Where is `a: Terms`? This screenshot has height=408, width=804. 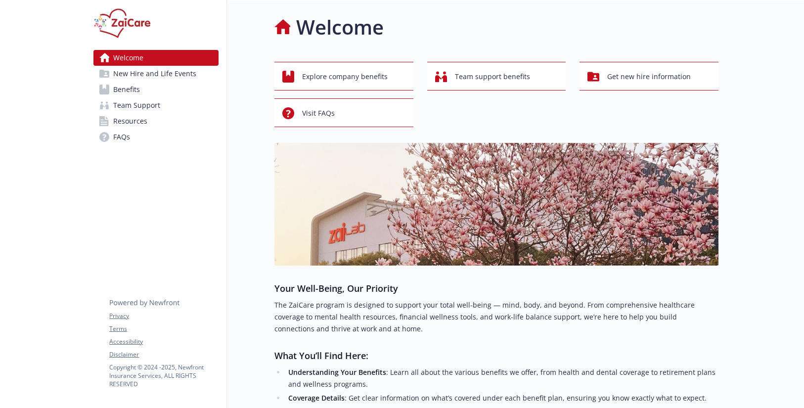
a: Terms is located at coordinates (164, 329).